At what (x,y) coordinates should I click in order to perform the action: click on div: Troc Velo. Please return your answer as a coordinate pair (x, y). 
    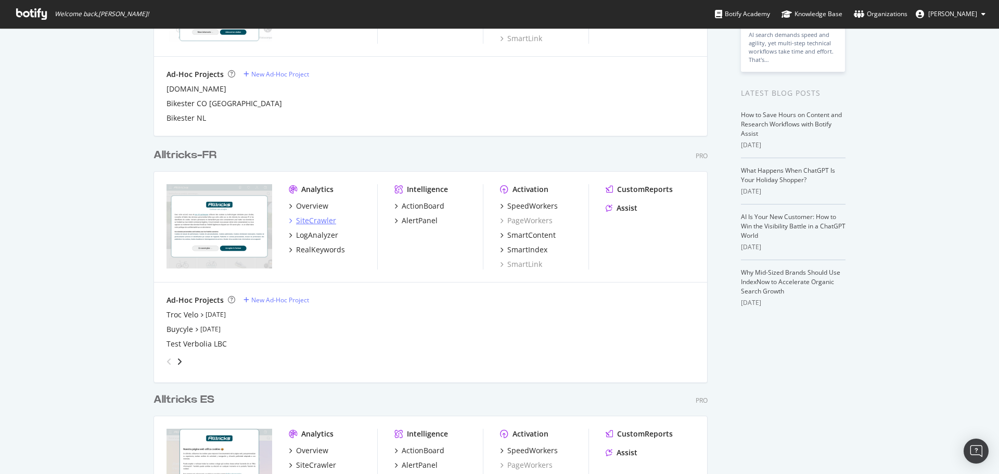
    Looking at the image, I should click on (182, 315).